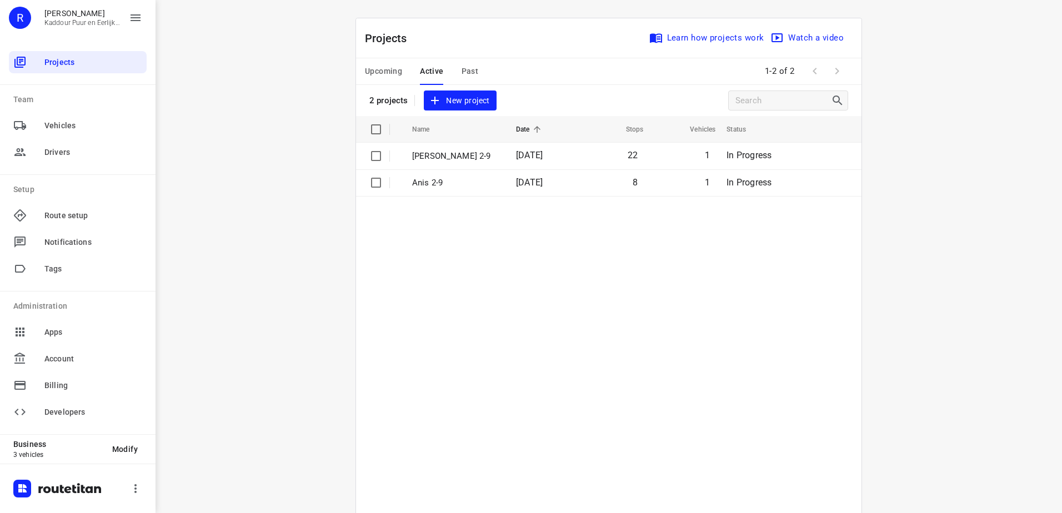 The image size is (1062, 513). Describe the element at coordinates (78, 412) in the screenshot. I see `div: Developers` at that location.